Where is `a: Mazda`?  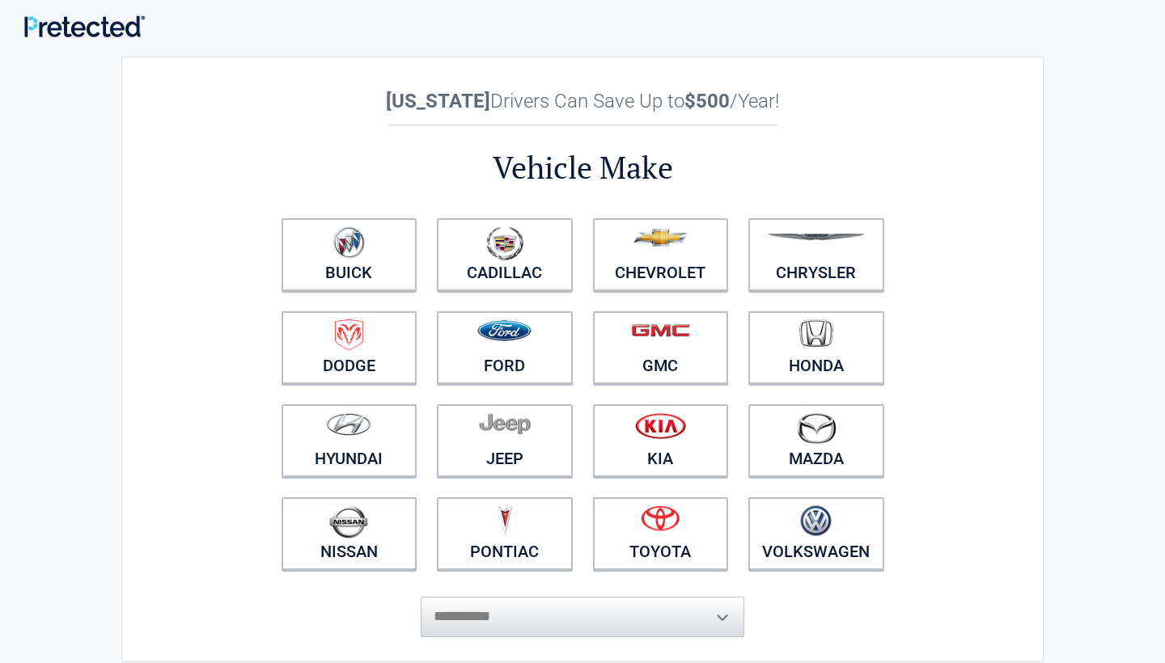 a: Mazda is located at coordinates (816, 441).